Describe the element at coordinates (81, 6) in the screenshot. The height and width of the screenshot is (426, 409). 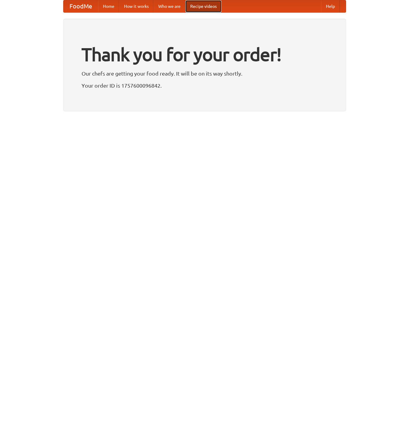
I see `a: FoodMe` at that location.